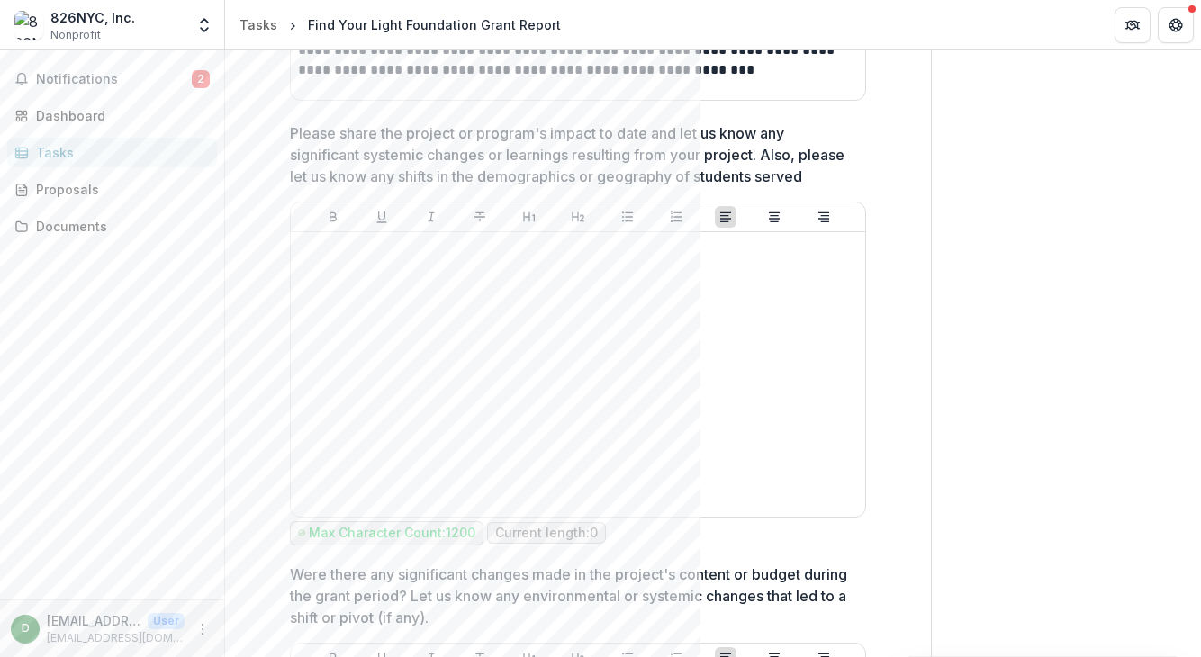 The image size is (1201, 657). I want to click on div: Dashboard, so click(119, 115).